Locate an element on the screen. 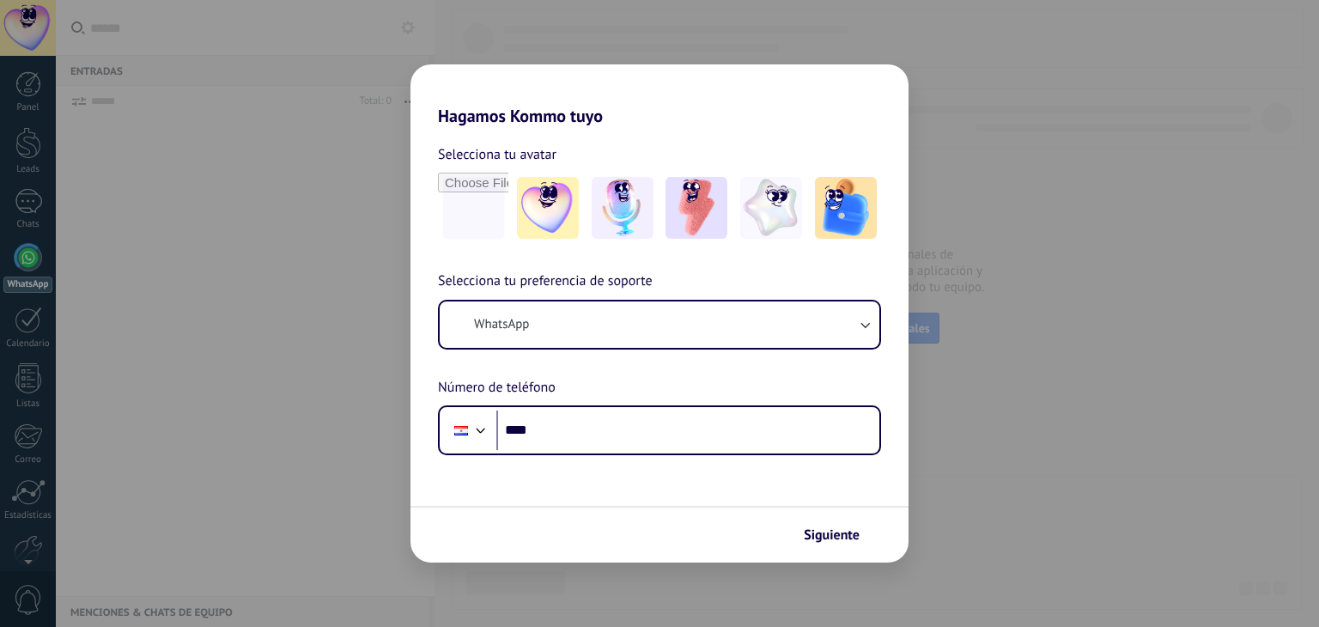 The width and height of the screenshot is (1319, 627). span: Siguiente is located at coordinates (831, 535).